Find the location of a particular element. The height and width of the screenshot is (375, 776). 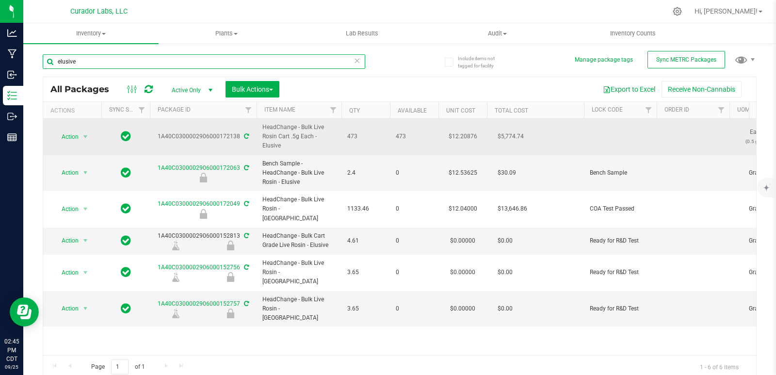

a: 1A40C0300002906000152757 is located at coordinates (199, 303).